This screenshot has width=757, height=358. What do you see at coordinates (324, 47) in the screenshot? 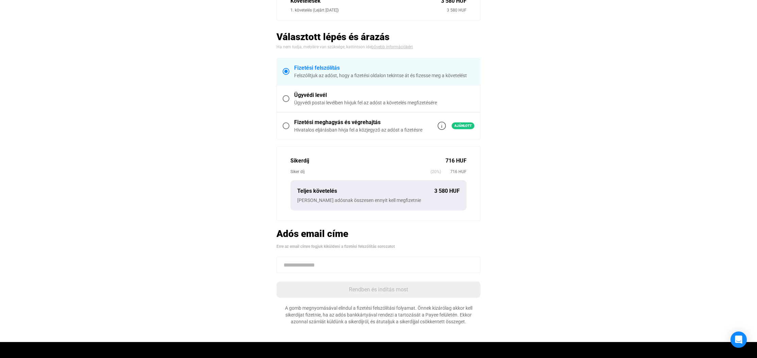
I see `span: Ha nem tudja, melyikre van szüksége, kattintson ide` at bounding box center [324, 47].